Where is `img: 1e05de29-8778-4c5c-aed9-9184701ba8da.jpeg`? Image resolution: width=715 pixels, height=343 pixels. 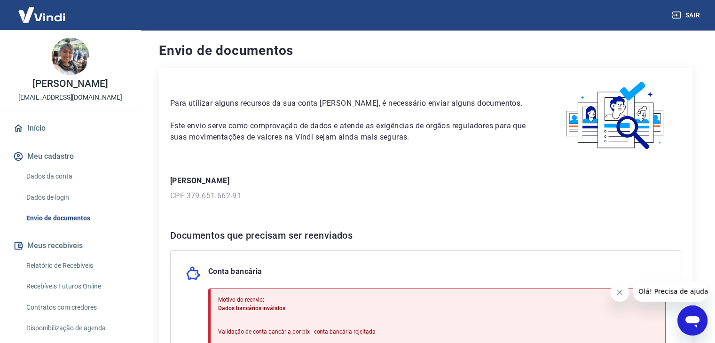 img: 1e05de29-8778-4c5c-aed9-9184701ba8da.jpeg is located at coordinates (71, 56).